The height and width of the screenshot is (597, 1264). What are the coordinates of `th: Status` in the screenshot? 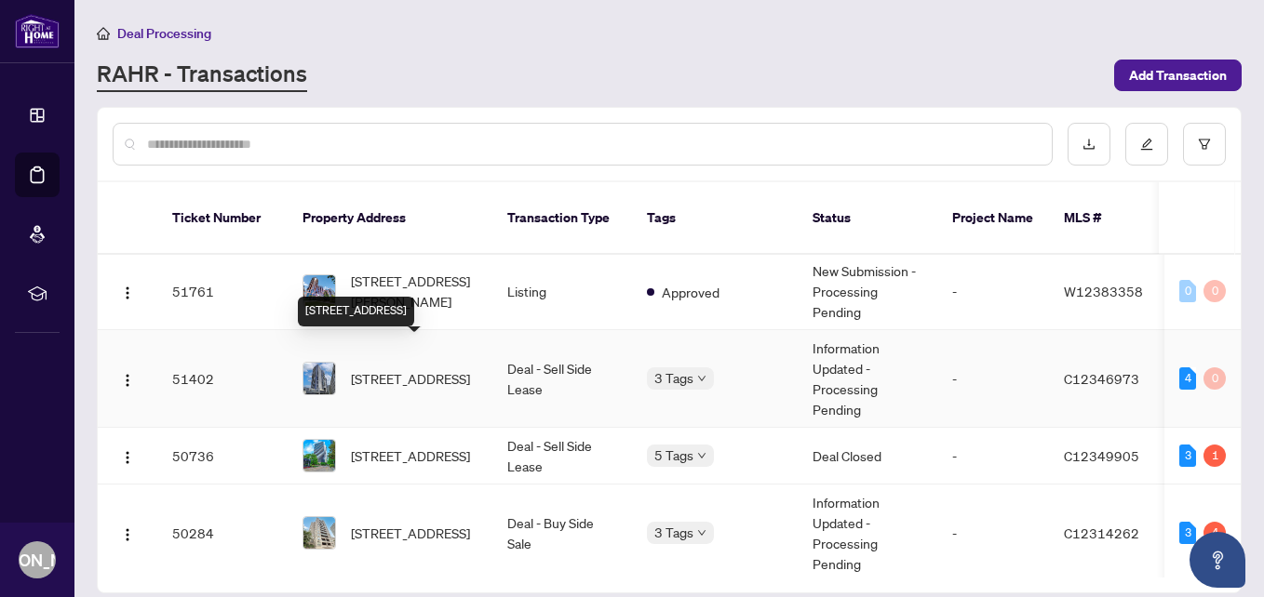 It's located at (867, 219).